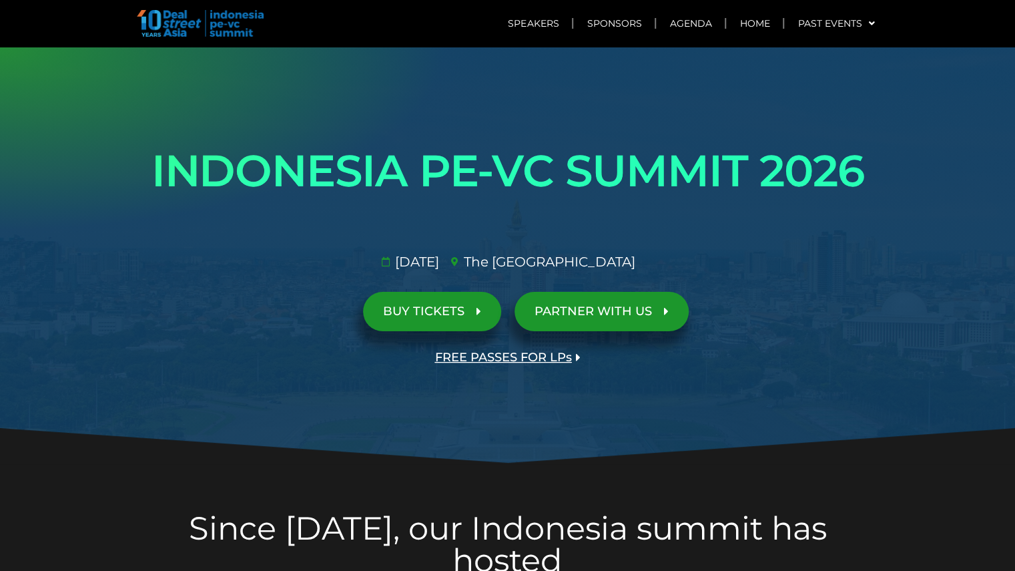  I want to click on a: BUY TICKETS, so click(432, 311).